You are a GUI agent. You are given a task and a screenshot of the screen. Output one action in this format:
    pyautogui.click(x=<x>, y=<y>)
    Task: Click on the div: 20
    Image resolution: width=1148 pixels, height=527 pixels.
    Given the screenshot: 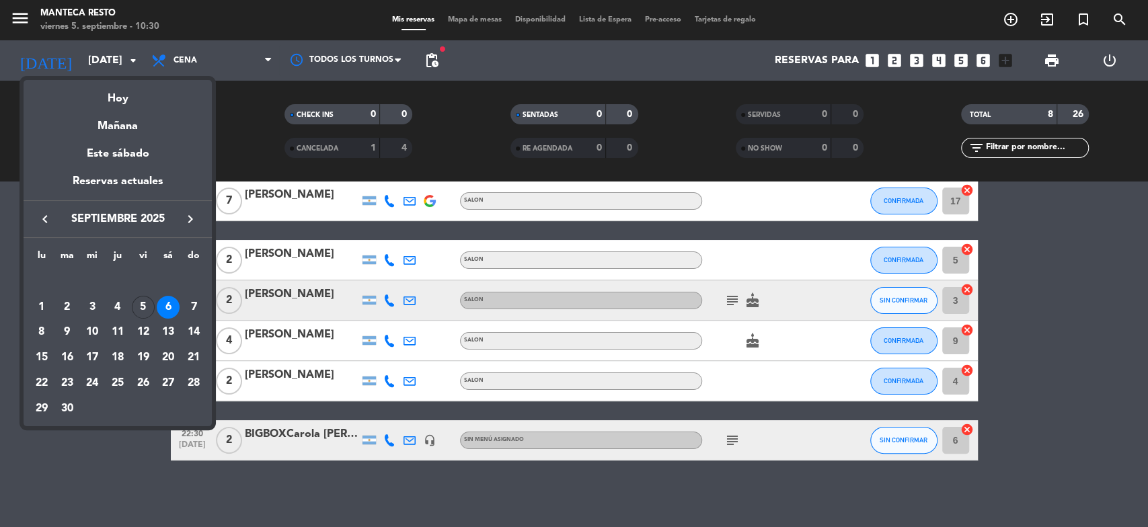 What is the action you would take?
    pyautogui.click(x=168, y=358)
    